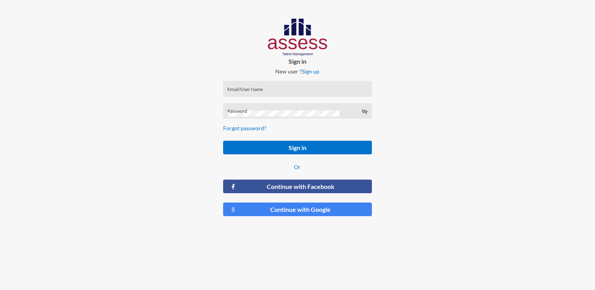 This screenshot has width=595, height=290. What do you see at coordinates (297, 186) in the screenshot?
I see `button: Continue with Facebook` at bounding box center [297, 186].